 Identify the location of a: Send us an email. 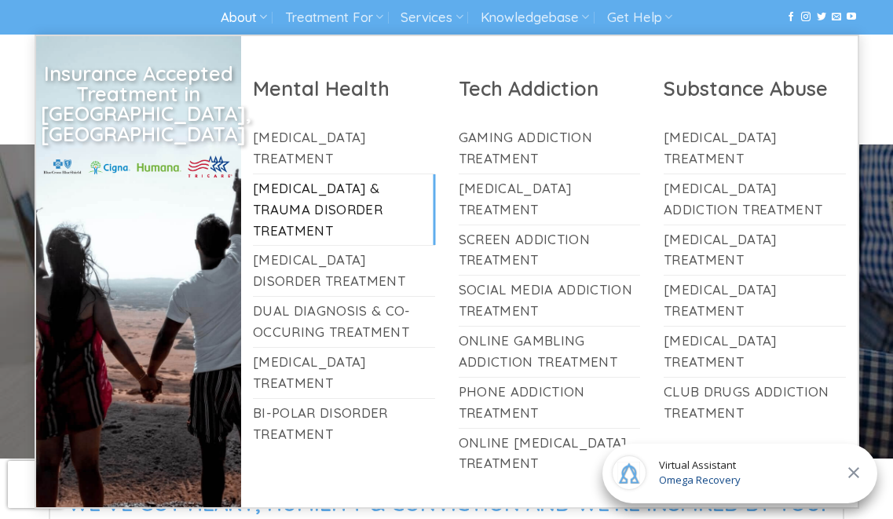
(836, 17).